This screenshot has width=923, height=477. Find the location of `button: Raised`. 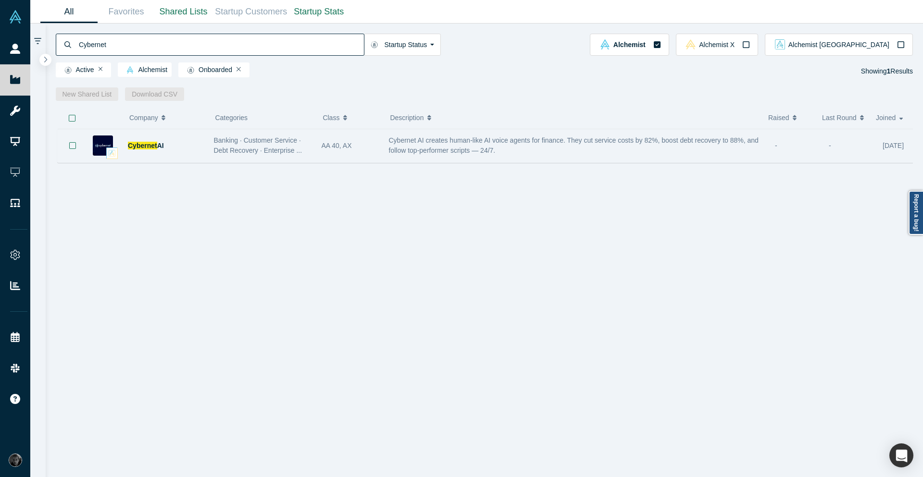

button: Raised is located at coordinates (790, 118).